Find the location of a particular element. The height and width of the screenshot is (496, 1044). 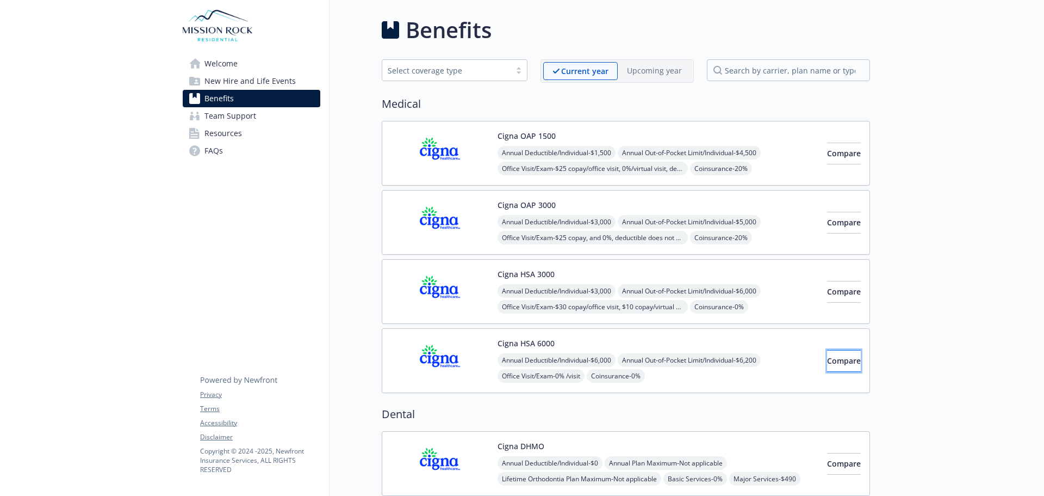

button: Cigna HSA 6000 is located at coordinates (526, 343).